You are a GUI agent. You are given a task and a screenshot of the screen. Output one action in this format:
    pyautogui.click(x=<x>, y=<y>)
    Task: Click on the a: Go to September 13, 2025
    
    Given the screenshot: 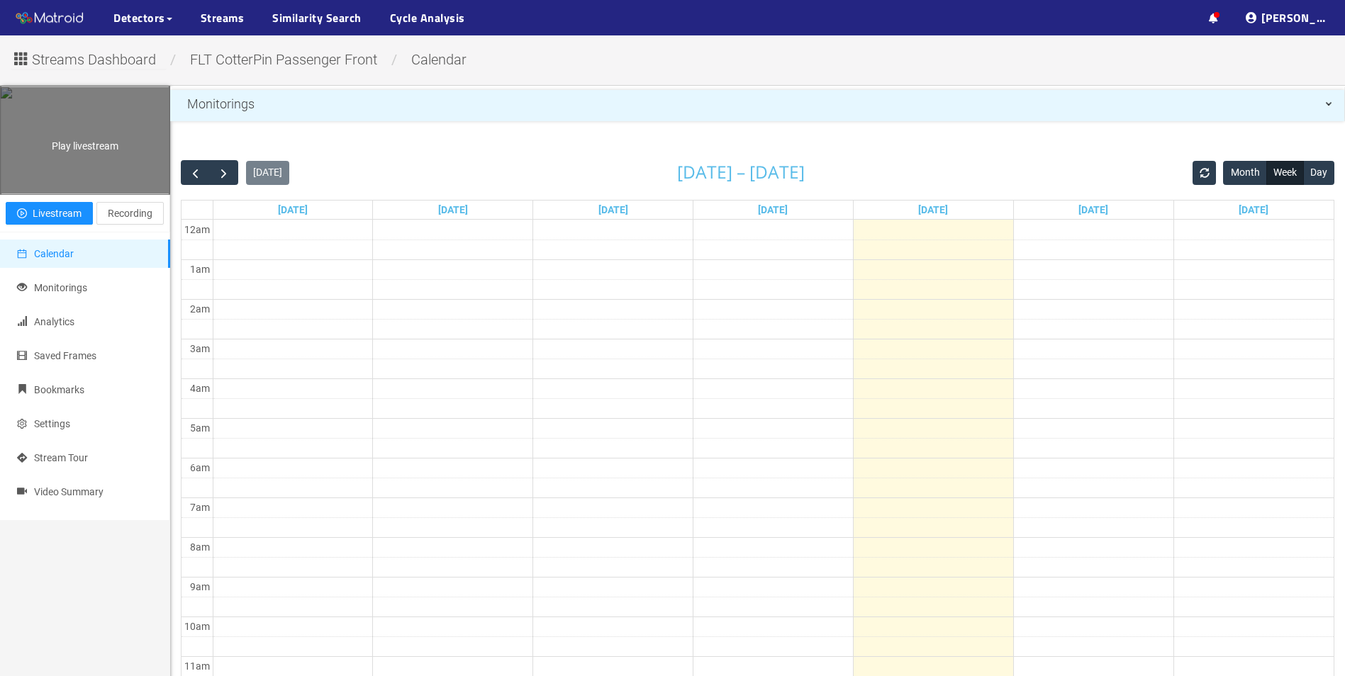 What is the action you would take?
    pyautogui.click(x=1254, y=210)
    